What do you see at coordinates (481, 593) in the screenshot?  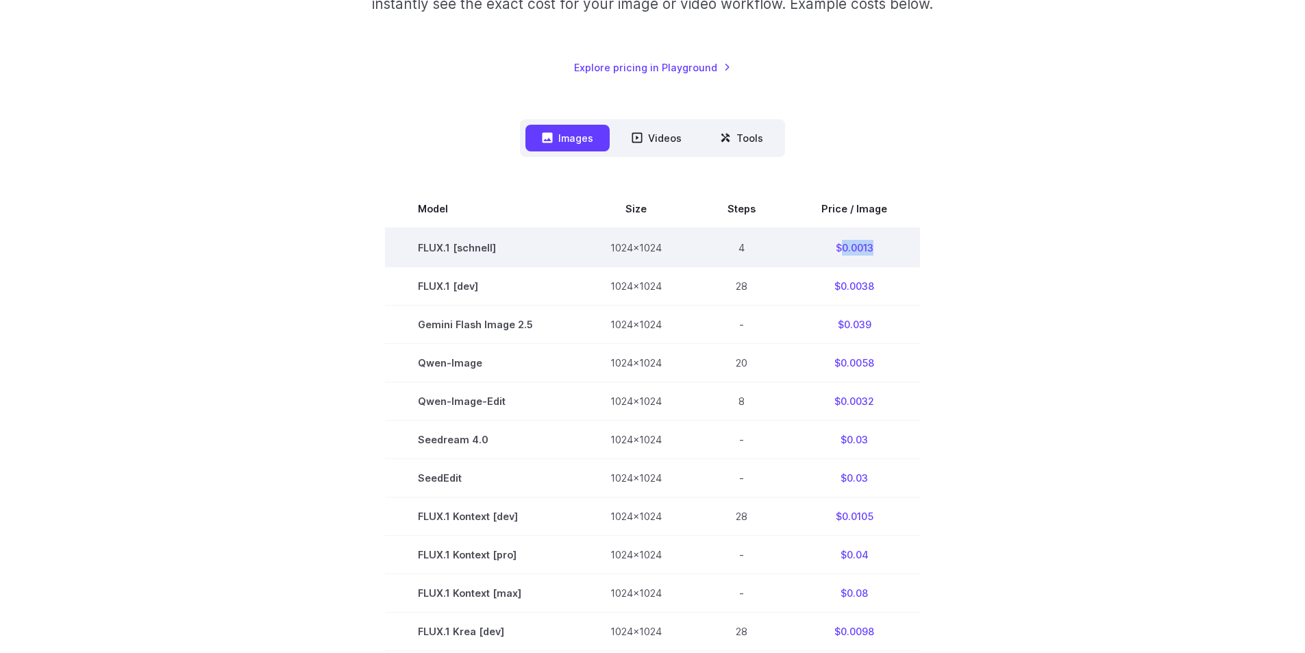 I see `td: FLUX.1 Kontext [max]` at bounding box center [481, 593].